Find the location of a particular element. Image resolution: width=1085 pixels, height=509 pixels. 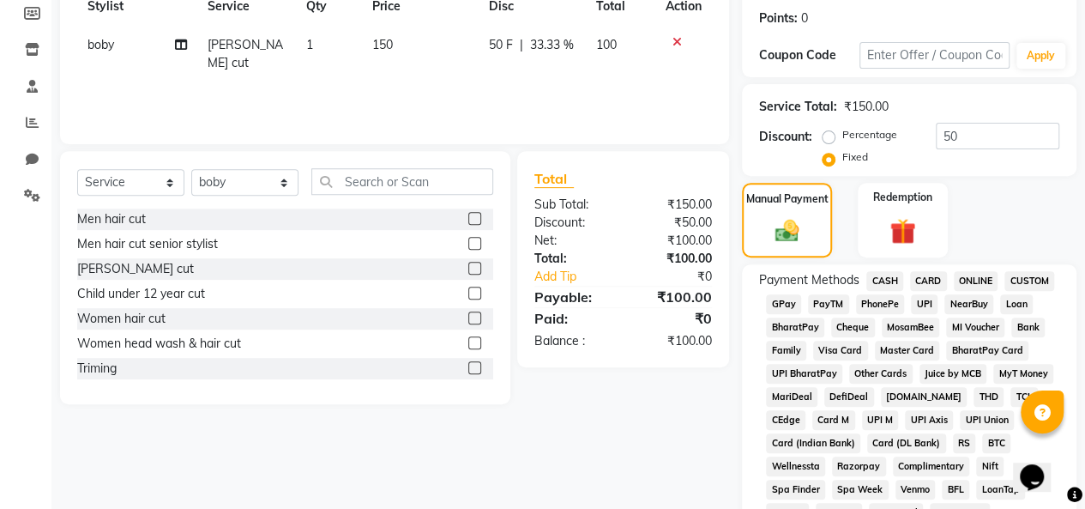

div: Triming is located at coordinates (97, 368).